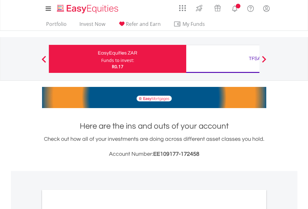 This screenshot has height=209, width=308. I want to click on span: EE109177-172458, so click(176, 154).